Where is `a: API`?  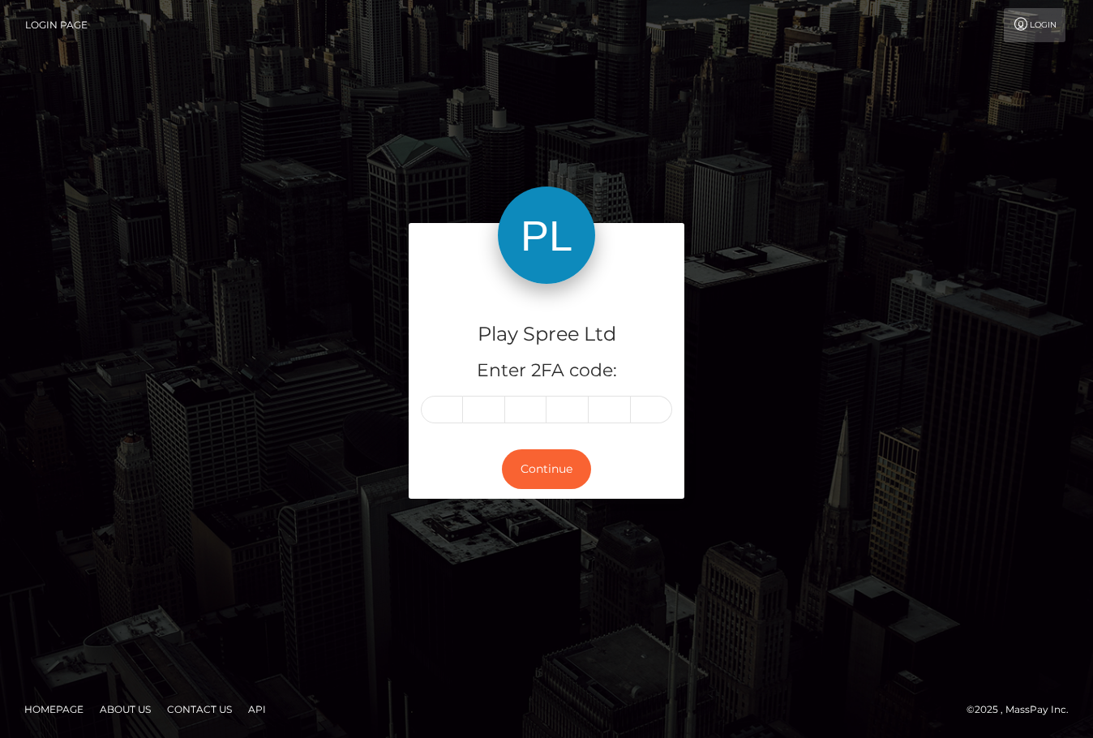 a: API is located at coordinates (257, 709).